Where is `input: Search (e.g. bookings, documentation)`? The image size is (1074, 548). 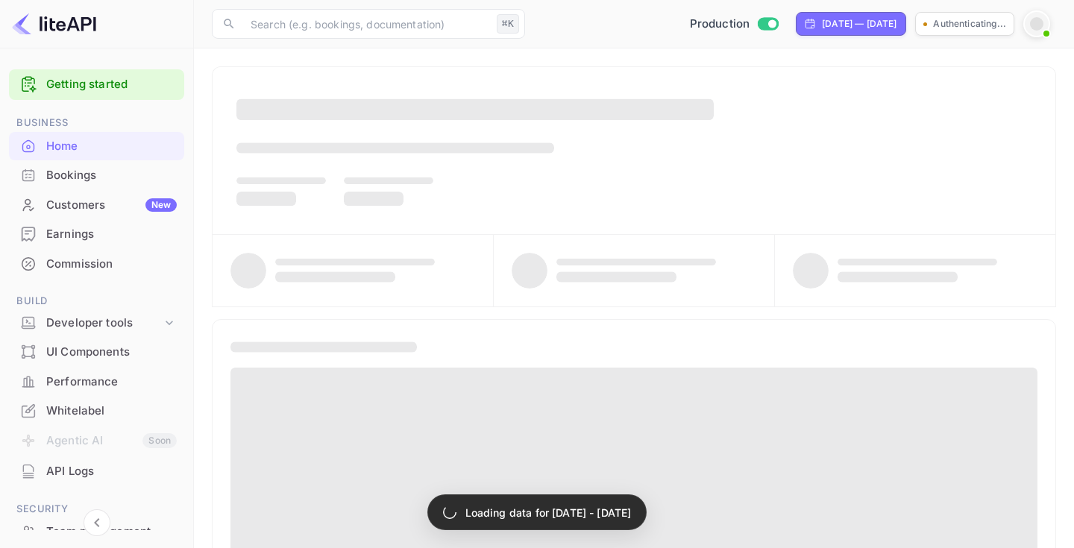
input: Search (e.g. bookings, documentation) is located at coordinates (366, 24).